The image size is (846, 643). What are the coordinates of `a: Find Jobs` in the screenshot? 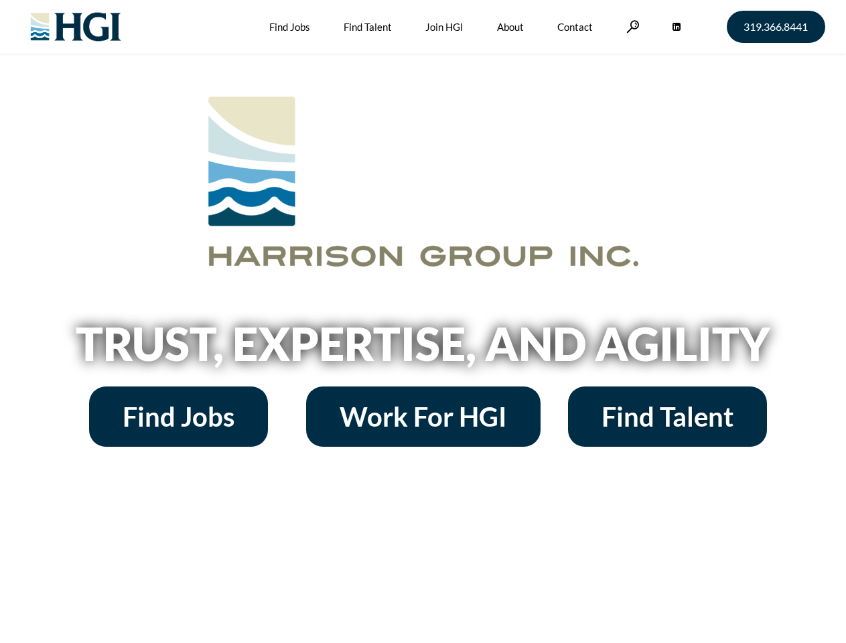 It's located at (178, 417).